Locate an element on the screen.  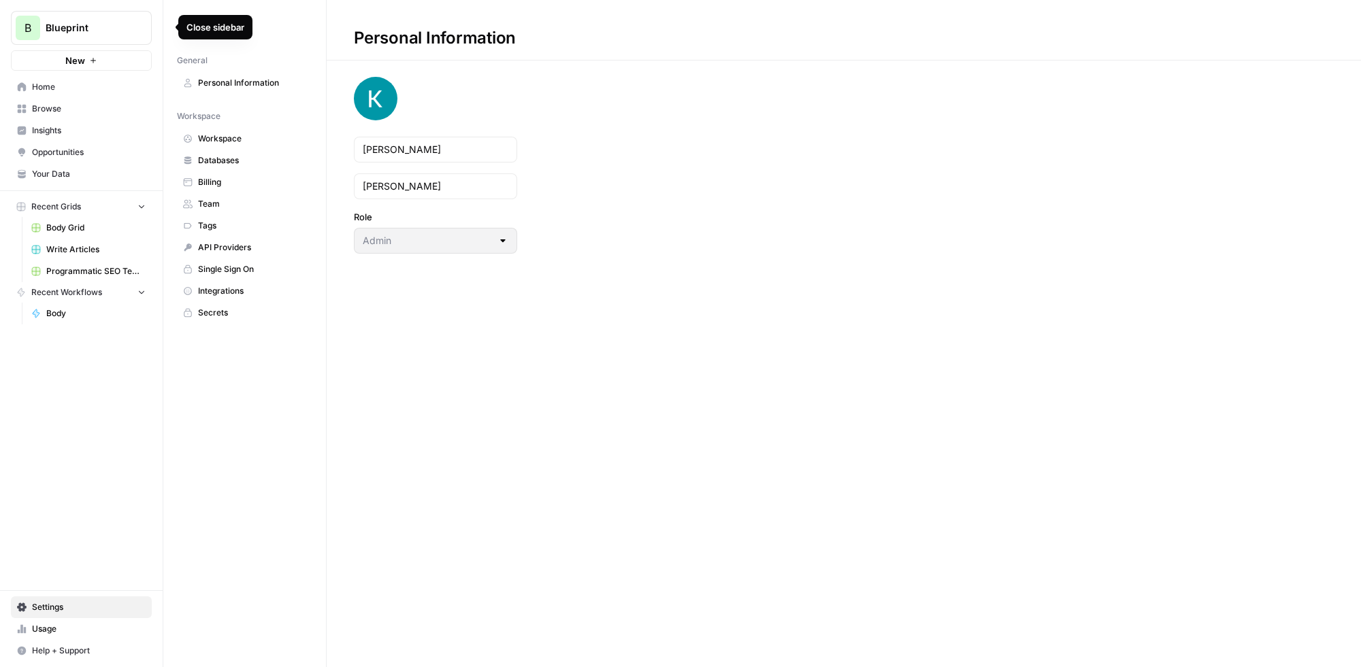
a: Billing is located at coordinates (244, 182).